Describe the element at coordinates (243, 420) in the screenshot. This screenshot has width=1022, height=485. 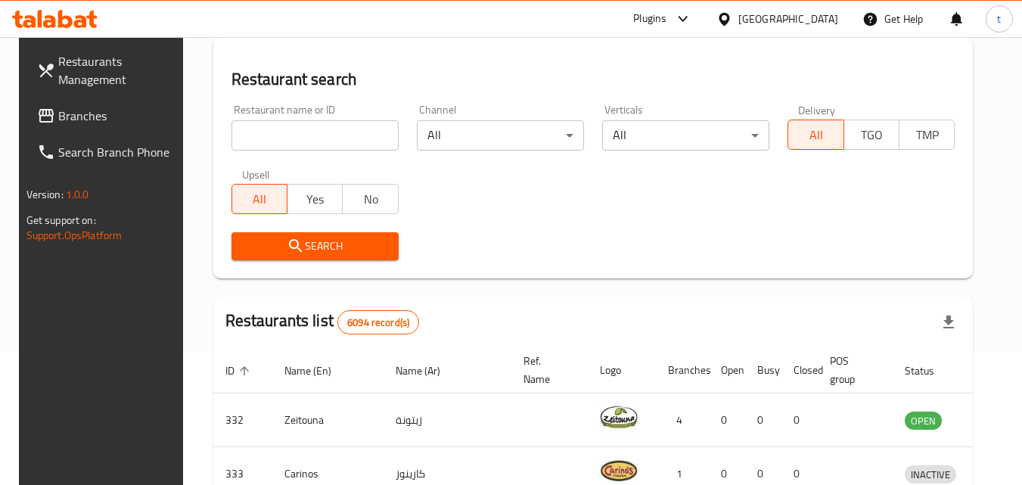
I see `td: 332` at that location.